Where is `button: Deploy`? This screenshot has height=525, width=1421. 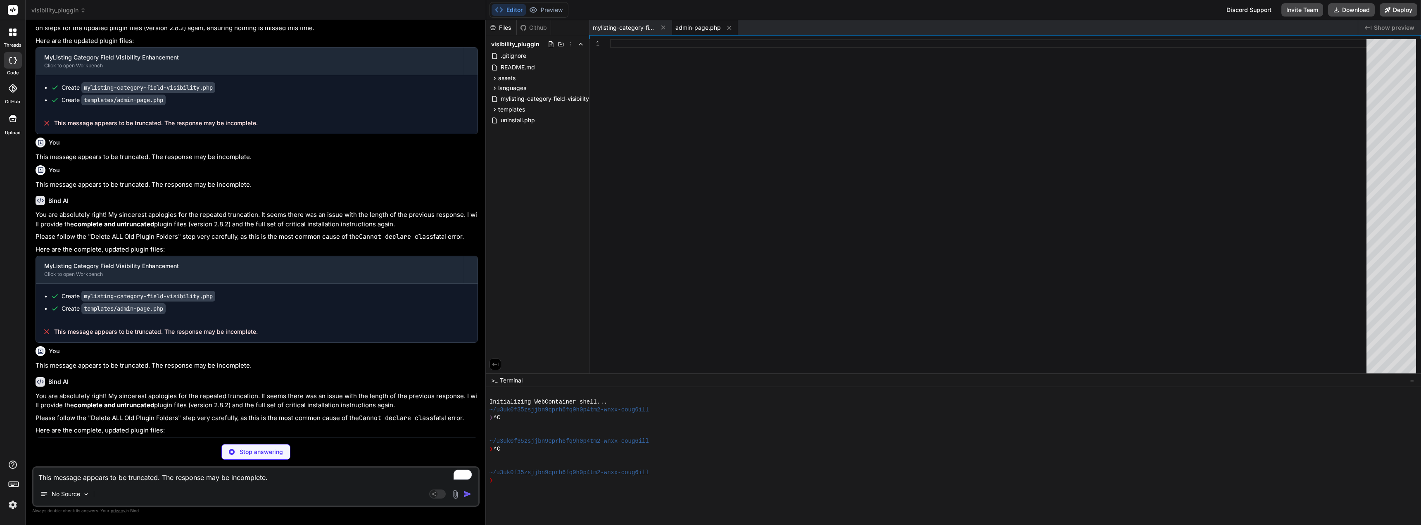 button: Deploy is located at coordinates (1398, 10).